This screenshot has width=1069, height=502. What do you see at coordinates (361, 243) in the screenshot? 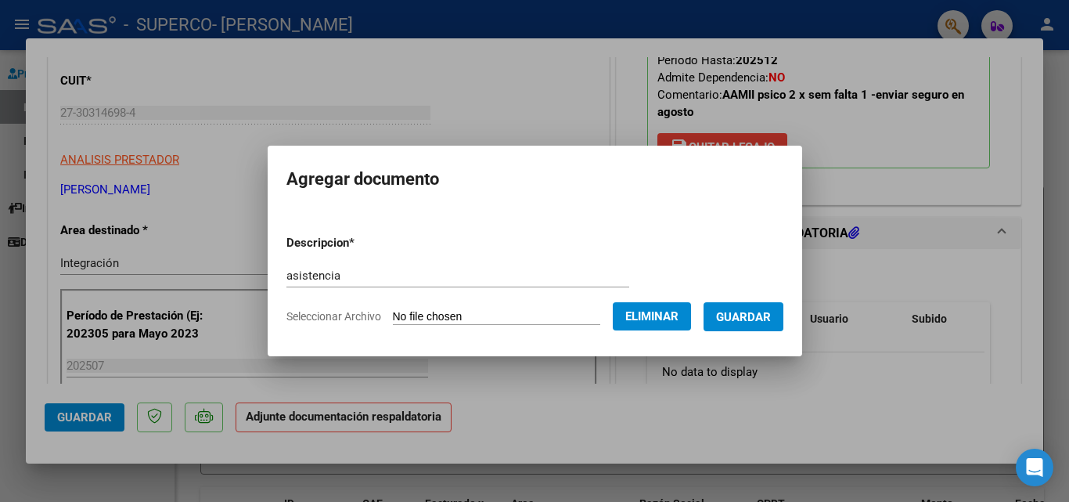
I see `p: Descripcion` at bounding box center [361, 243].